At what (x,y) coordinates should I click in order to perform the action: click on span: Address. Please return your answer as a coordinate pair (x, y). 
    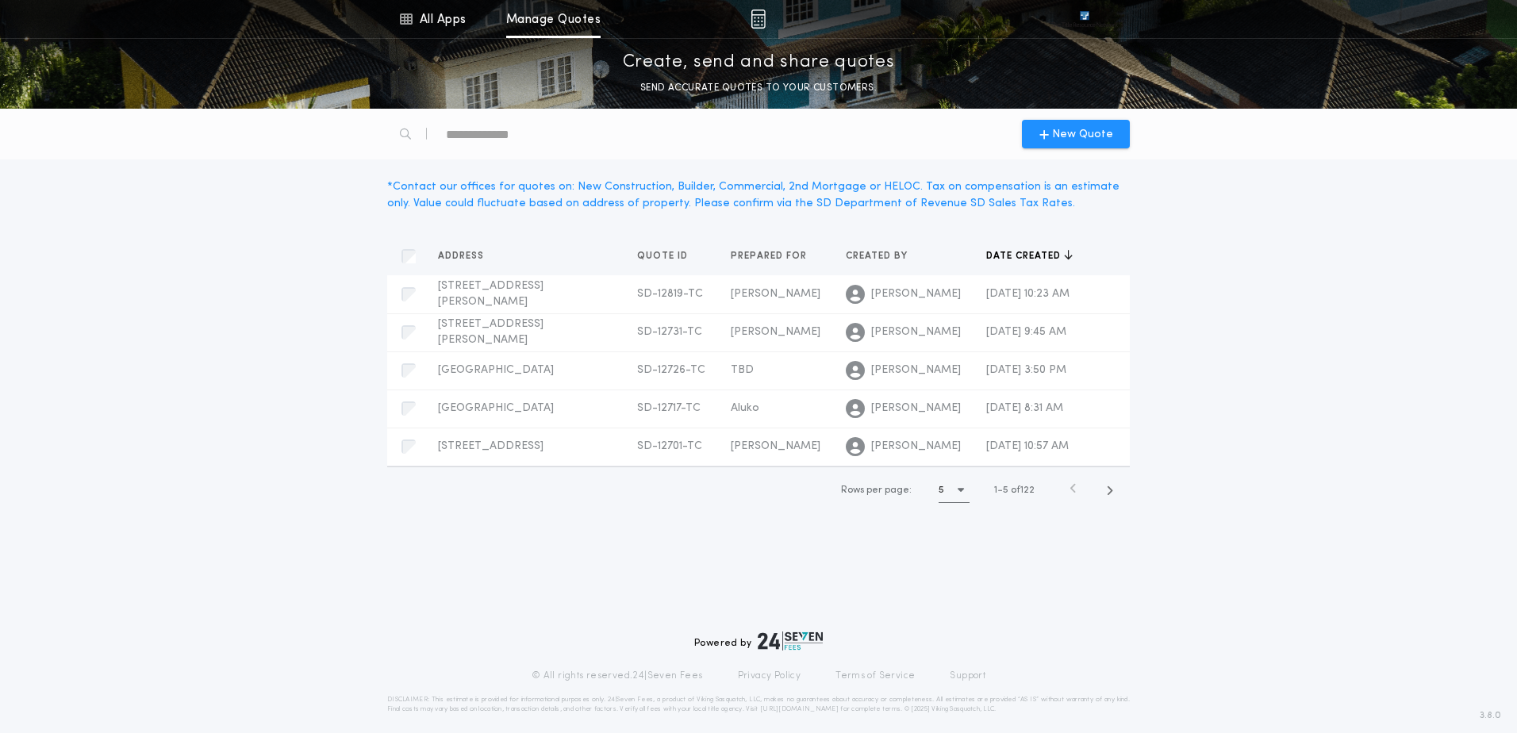
    Looking at the image, I should click on (463, 256).